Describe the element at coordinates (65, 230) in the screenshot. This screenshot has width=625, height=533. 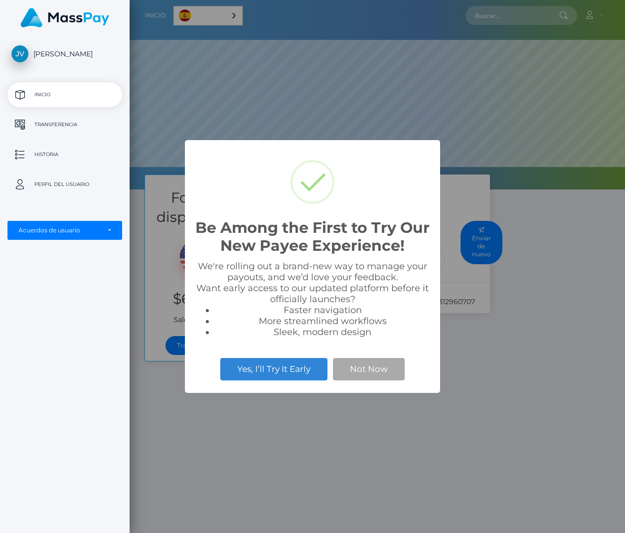
I see `button: Acuerdos de usuario` at that location.